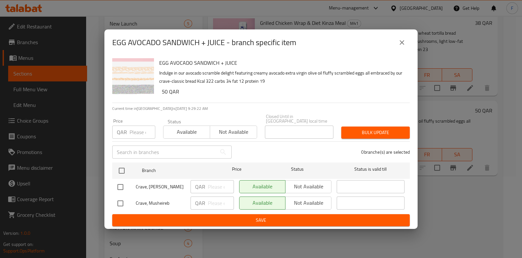 Image resolution: width=522 pixels, height=258 pixels. Describe the element at coordinates (386, 152) in the screenshot. I see `p: 0 branche(s) are selected` at that location.